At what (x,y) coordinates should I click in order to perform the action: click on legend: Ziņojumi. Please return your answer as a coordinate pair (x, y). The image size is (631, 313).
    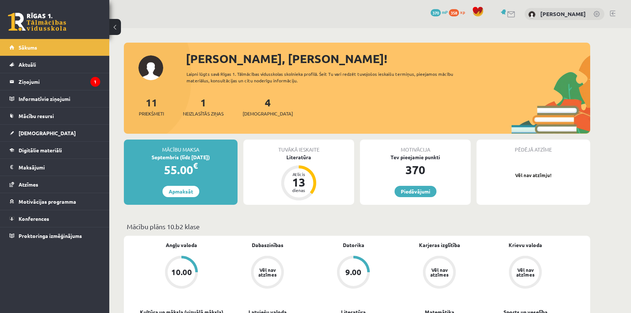
    Looking at the image, I should click on (59, 82).